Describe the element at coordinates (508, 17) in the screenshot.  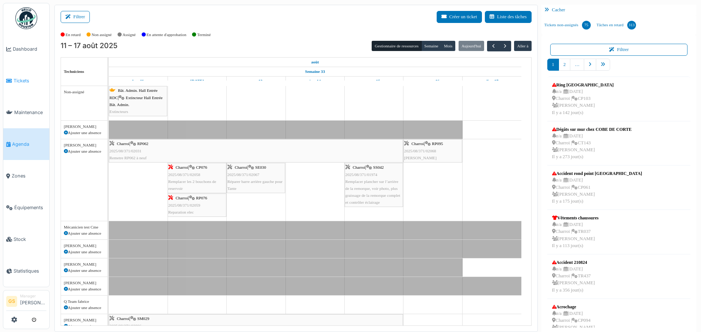
I see `button: Liste des tâches` at that location.